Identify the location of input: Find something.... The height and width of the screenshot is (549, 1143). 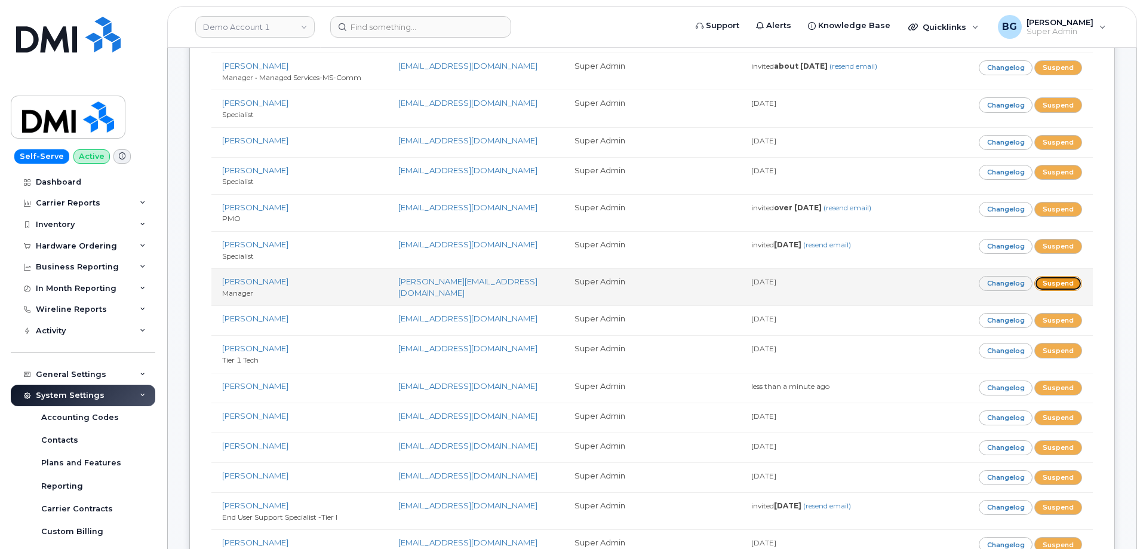
(420, 27).